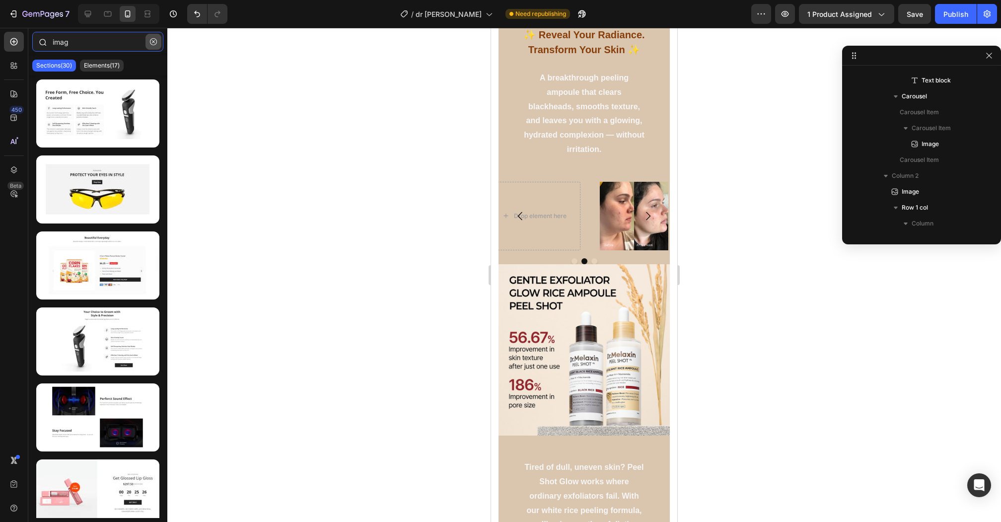 Image resolution: width=1001 pixels, height=522 pixels. I want to click on button: Save, so click(914, 14).